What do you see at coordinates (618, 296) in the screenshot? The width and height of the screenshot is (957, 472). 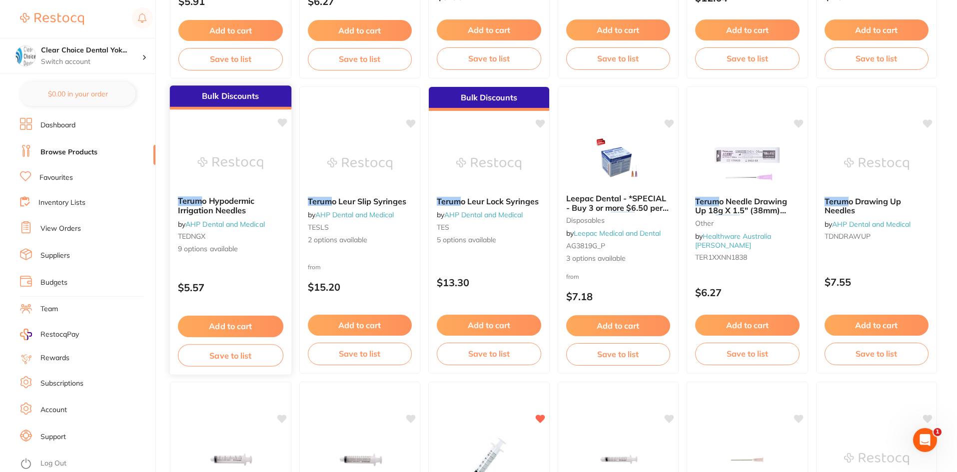 I see `p: $7.18` at bounding box center [618, 296].